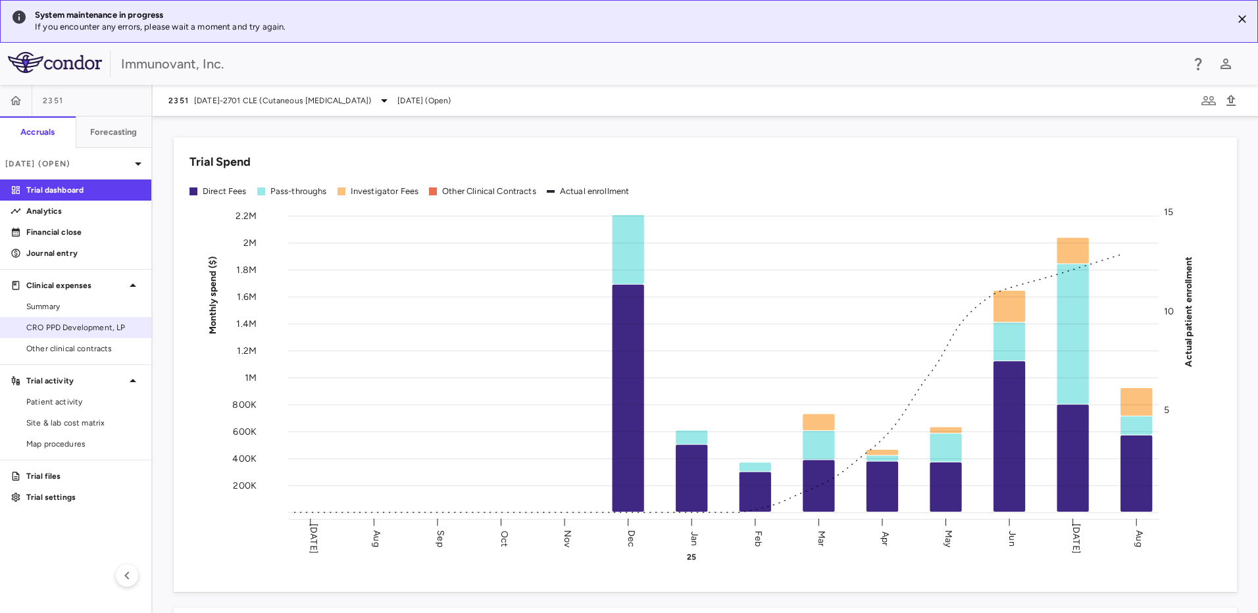  Describe the element at coordinates (692, 557) in the screenshot. I see `text: 25` at that location.